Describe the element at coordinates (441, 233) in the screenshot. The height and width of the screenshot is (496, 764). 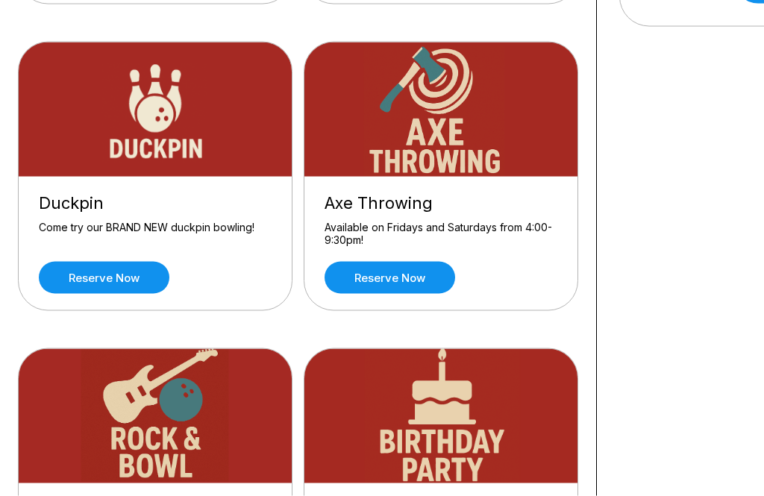
I see `div: Available on Fridays and Saturdays from 4:00-9:30pm!` at that location.